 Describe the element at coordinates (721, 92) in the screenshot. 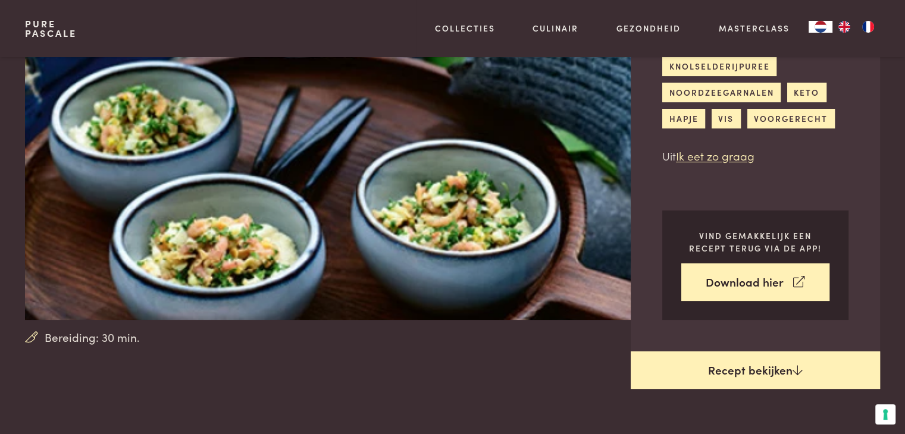

I see `a: noordzeegarnalen` at that location.